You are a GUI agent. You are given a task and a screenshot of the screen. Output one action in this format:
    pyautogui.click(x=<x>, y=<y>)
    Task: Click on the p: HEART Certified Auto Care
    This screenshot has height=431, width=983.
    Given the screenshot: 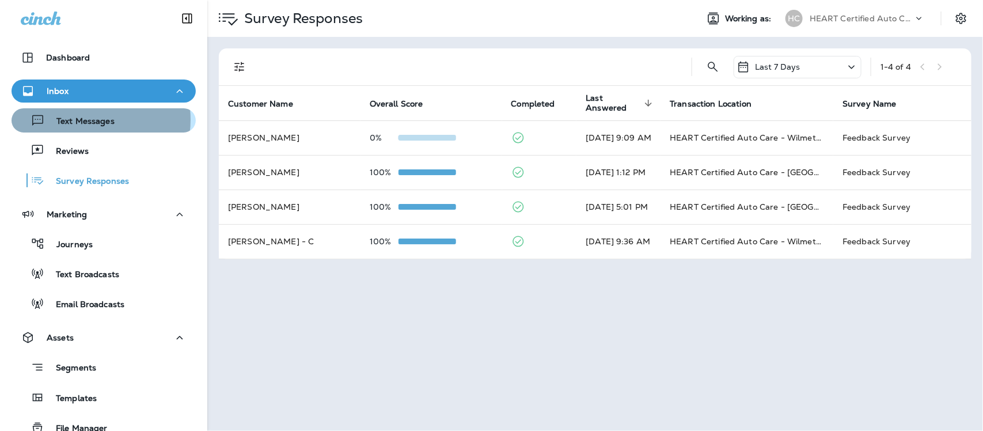 What is the action you would take?
    pyautogui.click(x=861, y=18)
    